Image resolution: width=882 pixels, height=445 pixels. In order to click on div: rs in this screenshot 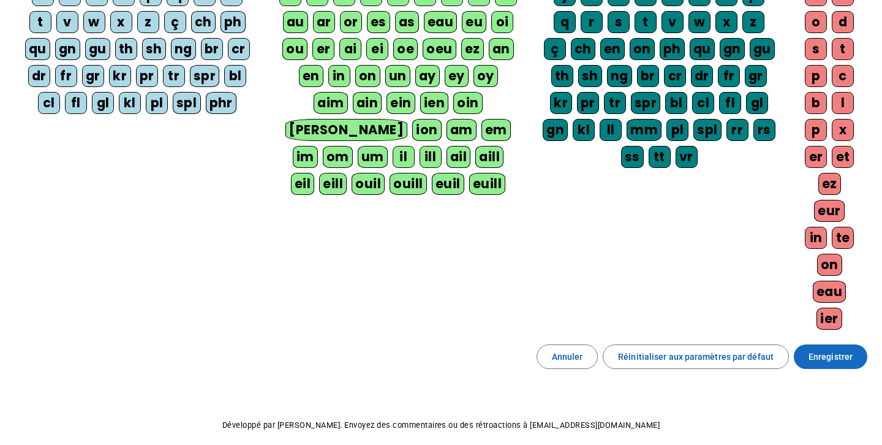, I will do `click(764, 130)`.